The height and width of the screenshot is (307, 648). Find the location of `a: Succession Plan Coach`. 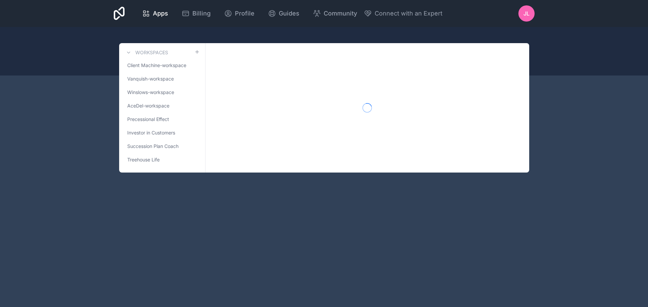

a: Succession Plan Coach is located at coordinates (162, 146).